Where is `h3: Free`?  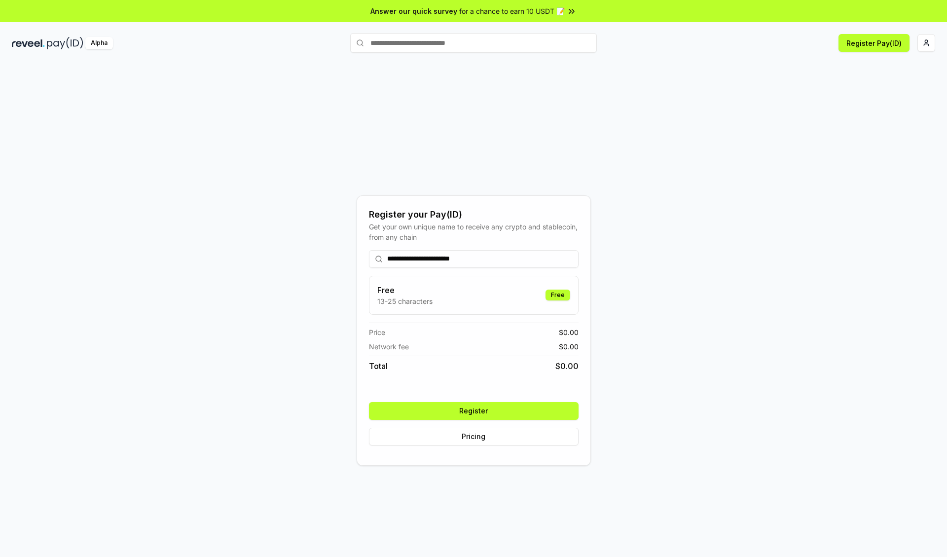
h3: Free is located at coordinates (405, 290).